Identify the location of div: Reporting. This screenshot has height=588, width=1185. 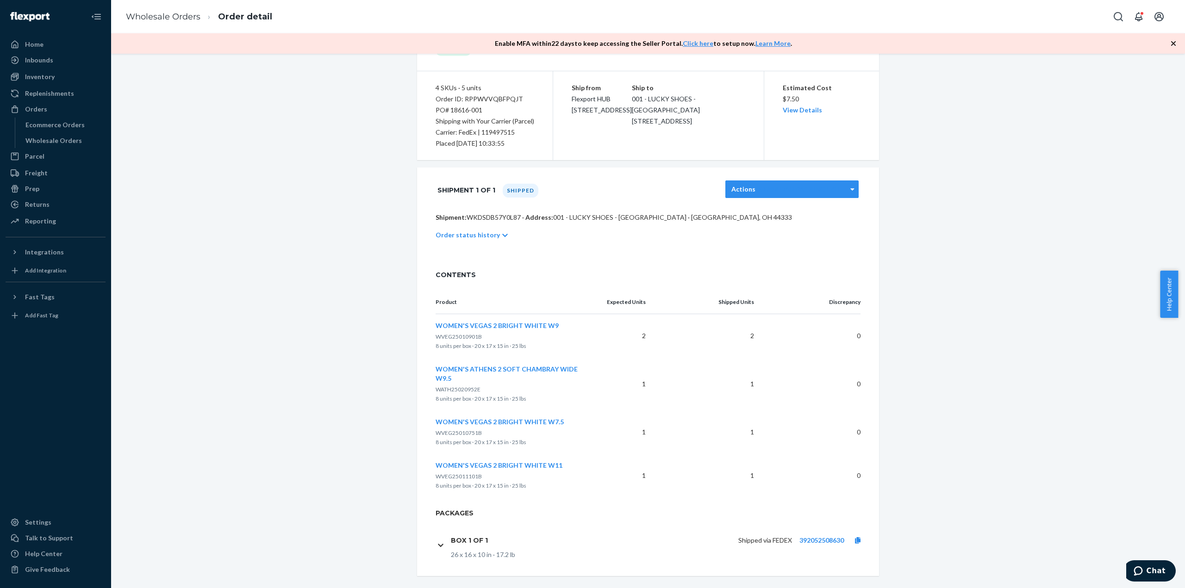
(40, 221).